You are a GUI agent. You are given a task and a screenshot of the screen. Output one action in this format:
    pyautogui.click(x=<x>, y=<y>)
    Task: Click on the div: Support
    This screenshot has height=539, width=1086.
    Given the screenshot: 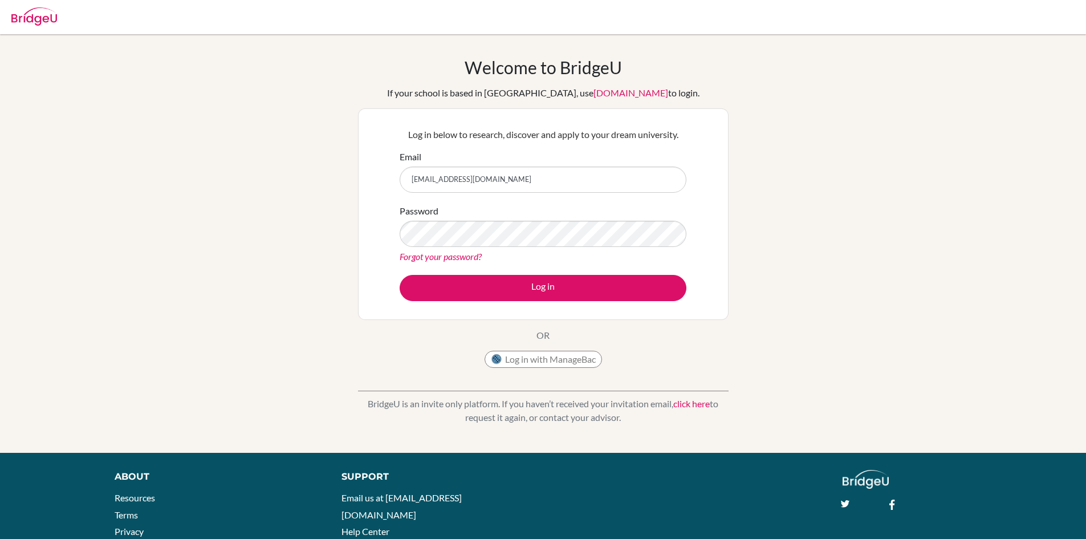 What is the action you would take?
    pyautogui.click(x=435, y=476)
    